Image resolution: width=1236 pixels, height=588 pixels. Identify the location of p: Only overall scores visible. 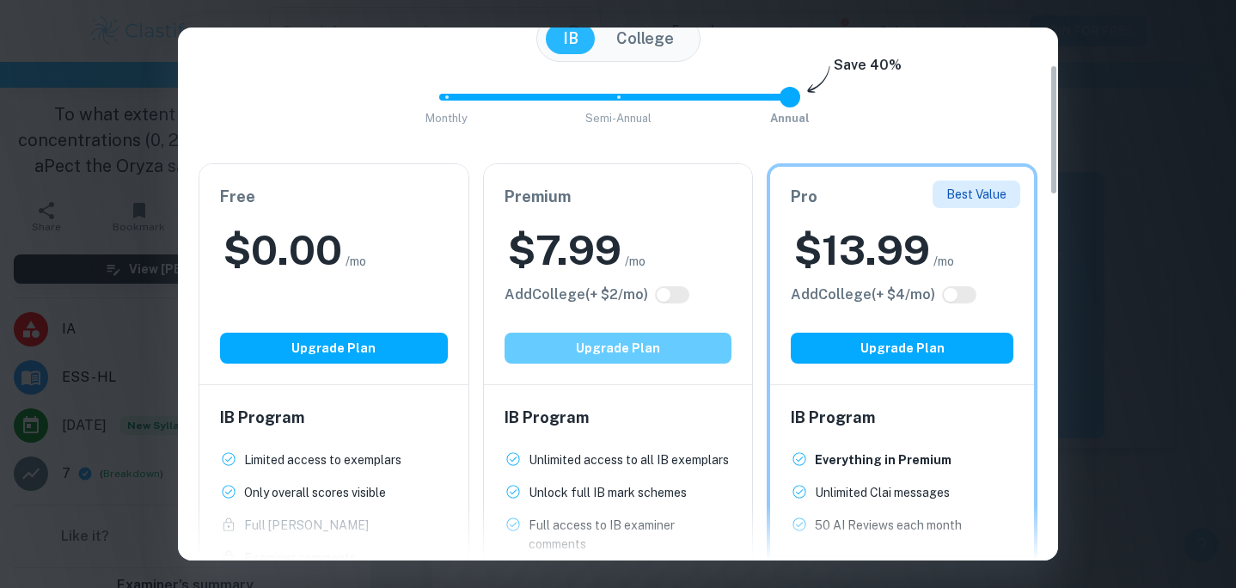
(315, 492).